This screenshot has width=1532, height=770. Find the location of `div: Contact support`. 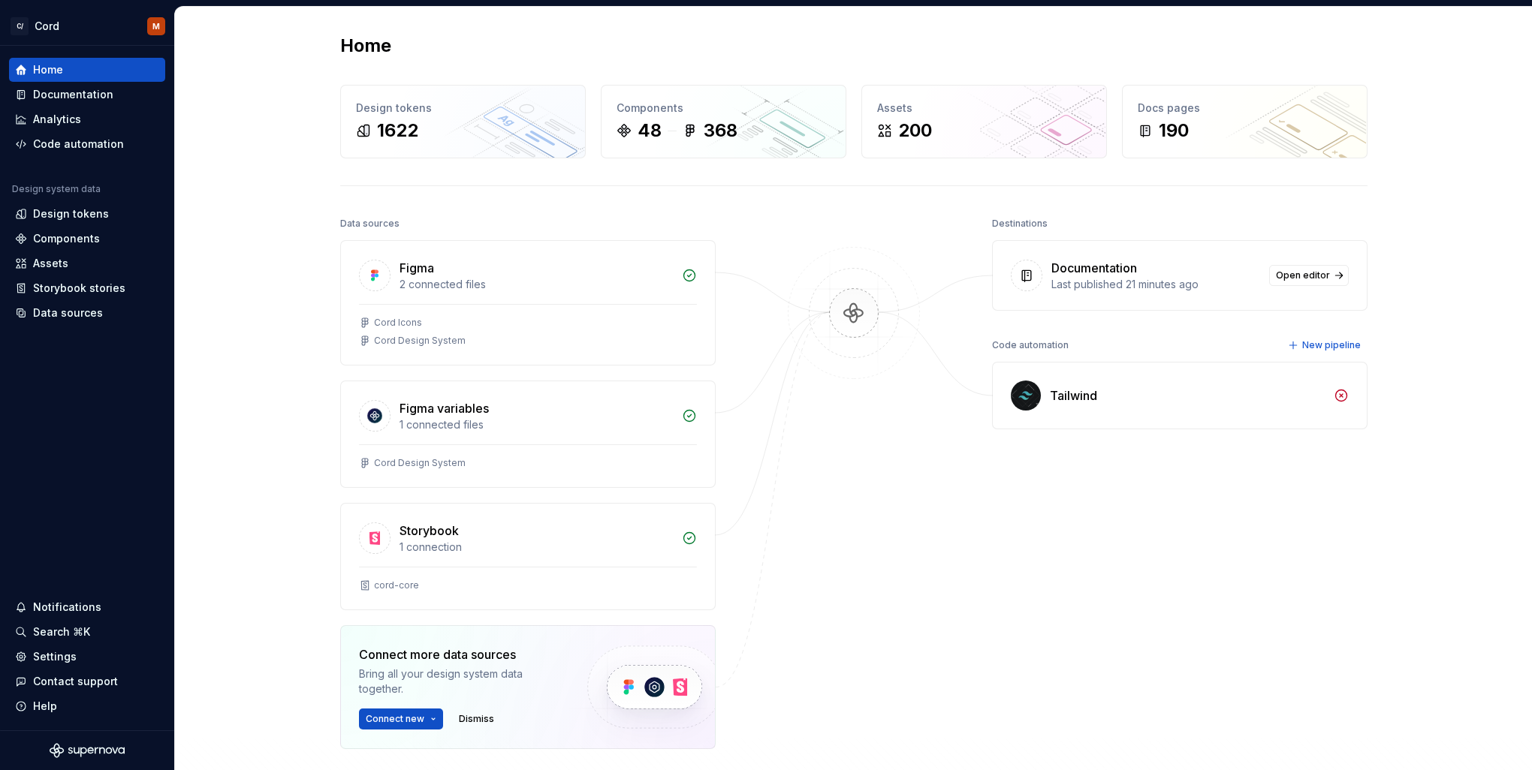

div: Contact support is located at coordinates (75, 682).